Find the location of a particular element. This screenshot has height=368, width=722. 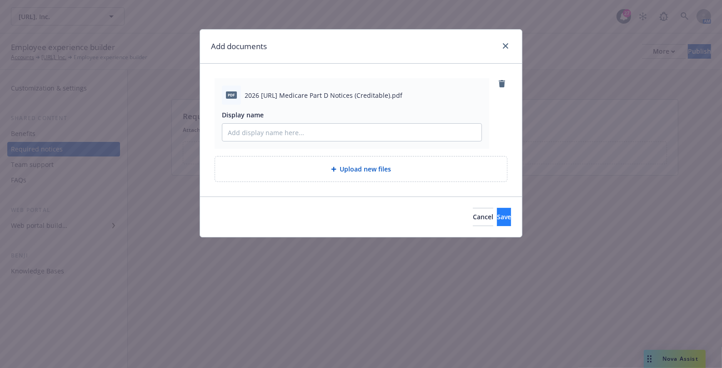

h1: Add documents is located at coordinates (239, 46).